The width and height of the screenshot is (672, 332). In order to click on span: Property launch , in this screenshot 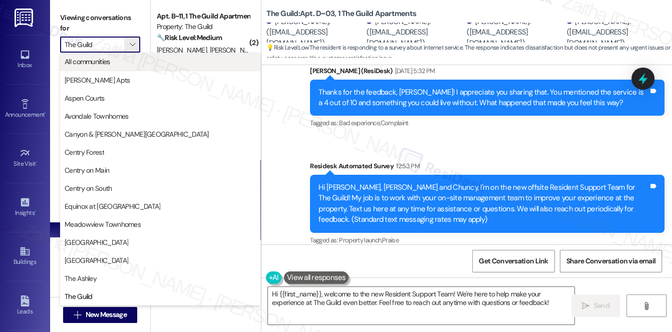, I will do `click(361, 240)`.